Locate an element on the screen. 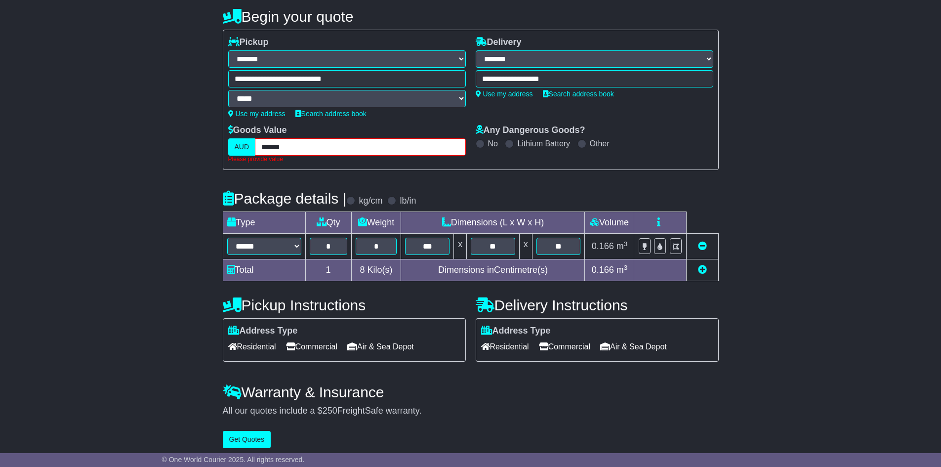 This screenshot has width=941, height=467. h4: Warranty & Insurance is located at coordinates (471, 392).